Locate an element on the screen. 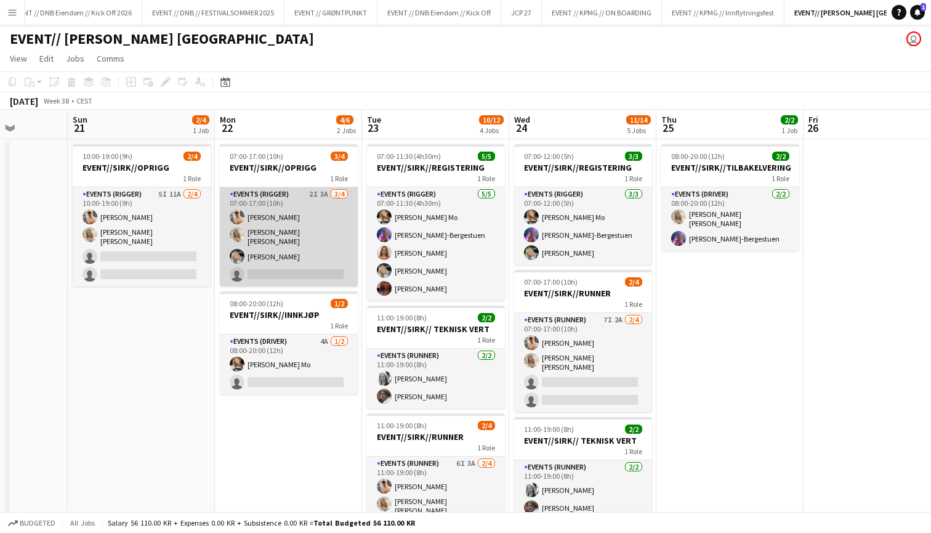 This screenshot has height=533, width=931. span: 11/14 is located at coordinates (638, 119).